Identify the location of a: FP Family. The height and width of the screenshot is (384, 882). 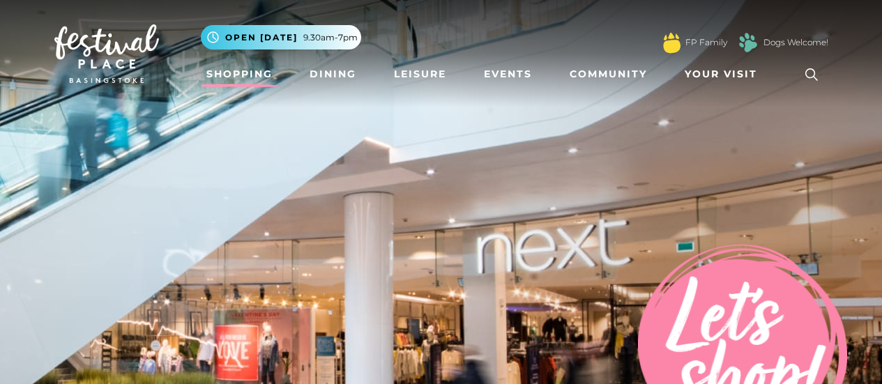
(707, 43).